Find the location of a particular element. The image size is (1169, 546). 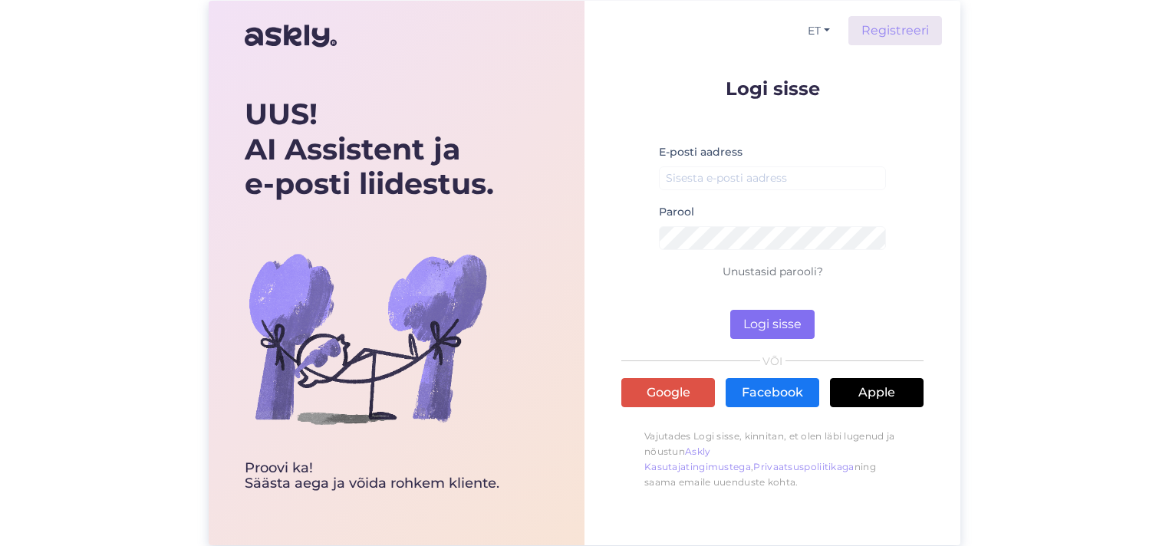

a: Unustasid parooli? is located at coordinates (773, 272).